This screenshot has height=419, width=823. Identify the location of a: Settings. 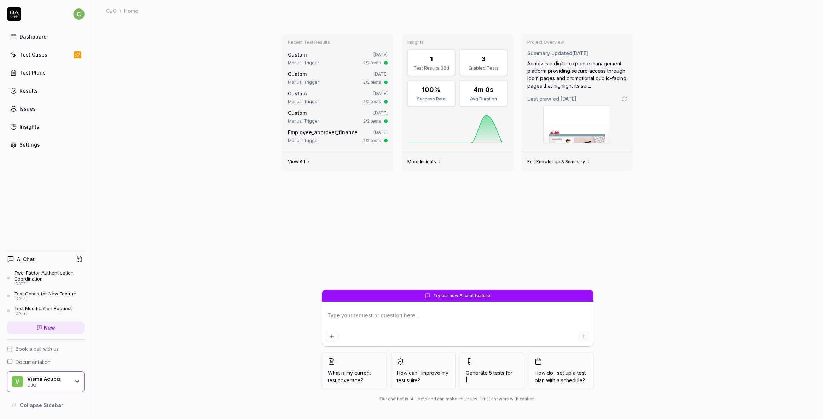
(46, 145).